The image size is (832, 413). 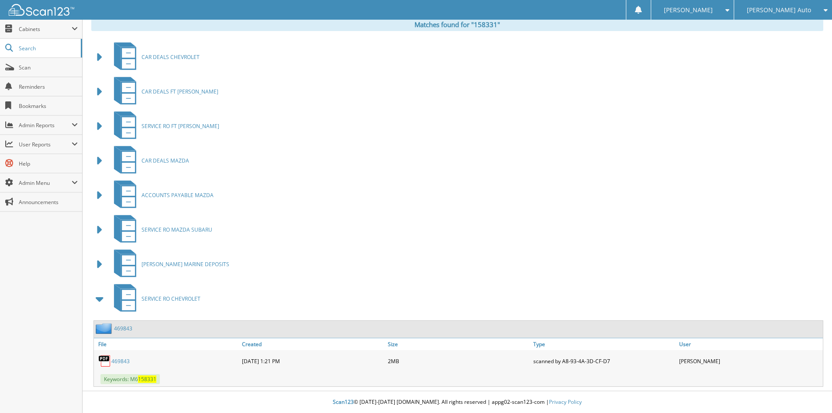 I want to click on span: SERVICE RO CHEVROLET, so click(x=171, y=298).